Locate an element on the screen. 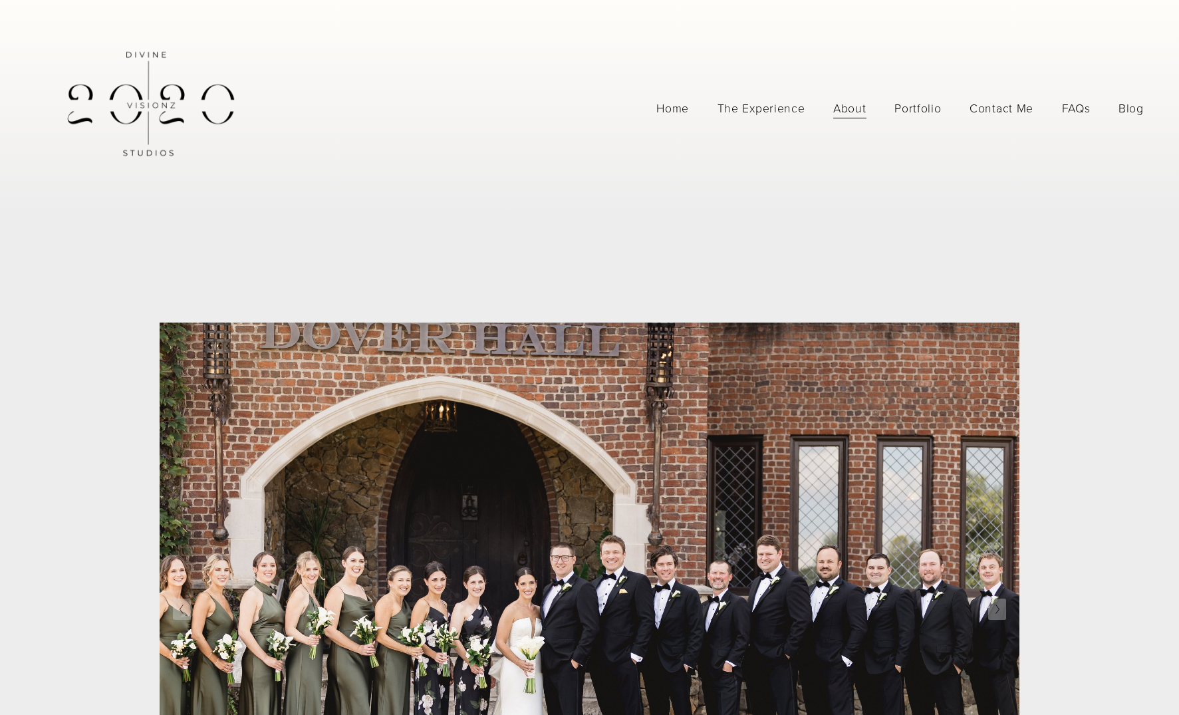 Image resolution: width=1179 pixels, height=715 pixels. a: FAQs is located at coordinates (1076, 108).